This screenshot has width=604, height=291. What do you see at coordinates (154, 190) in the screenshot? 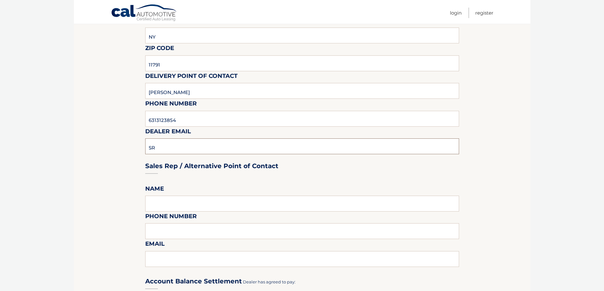
I see `label: Name` at bounding box center [154, 190].